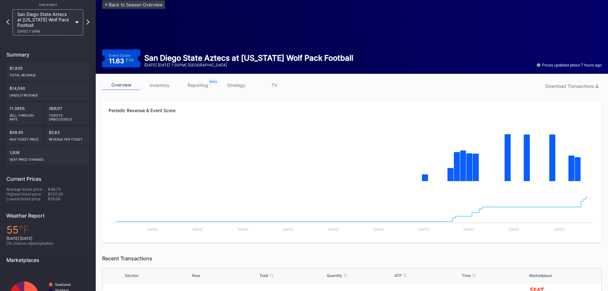 The image size is (608, 291). I want to click on div: Download Transactions, so click(572, 86).